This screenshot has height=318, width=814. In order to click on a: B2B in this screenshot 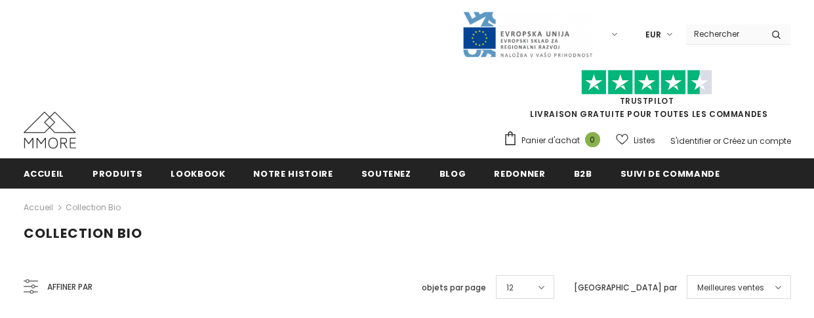, I will do `click(583, 173)`.